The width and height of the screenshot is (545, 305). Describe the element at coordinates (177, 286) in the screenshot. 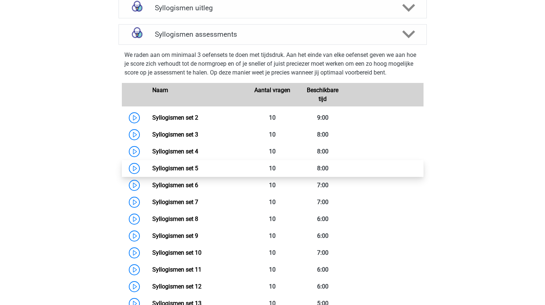

I see `a: Syllogismen set 12` at that location.